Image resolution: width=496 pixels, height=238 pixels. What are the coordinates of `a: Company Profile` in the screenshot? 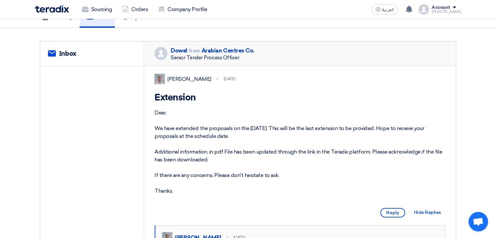 It's located at (183, 9).